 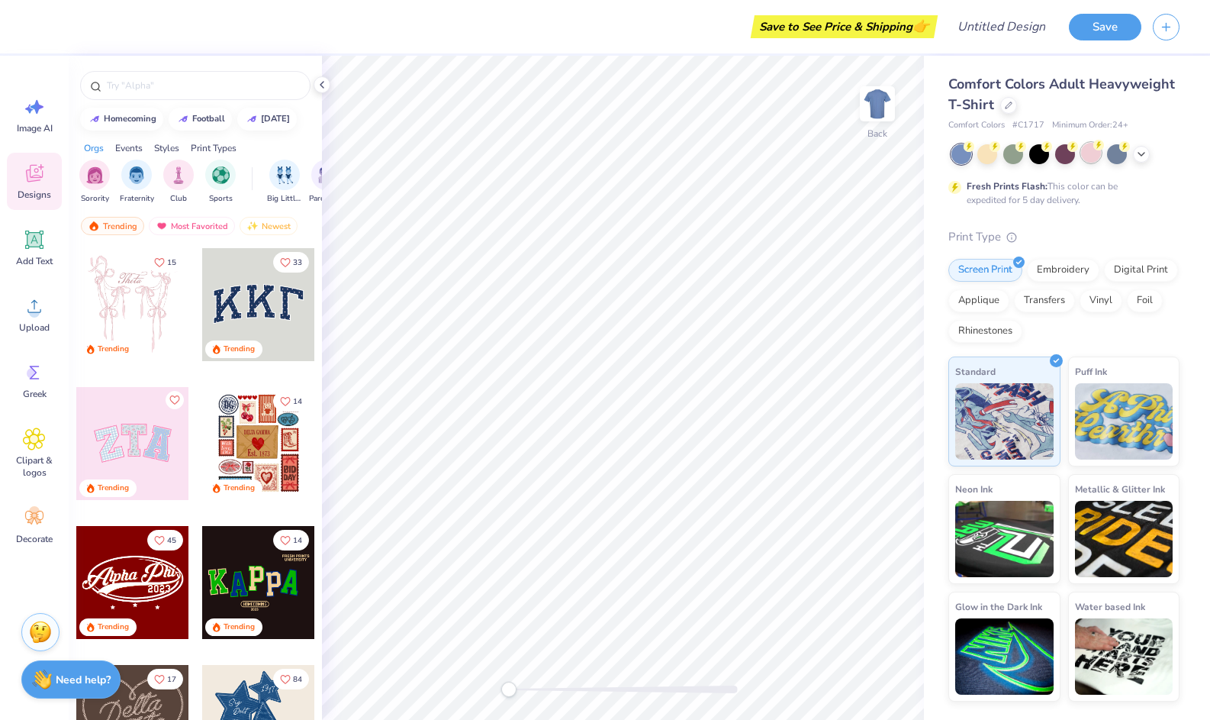 What do you see at coordinates (974, 488) in the screenshot?
I see `span: Neon Ink` at bounding box center [974, 488].